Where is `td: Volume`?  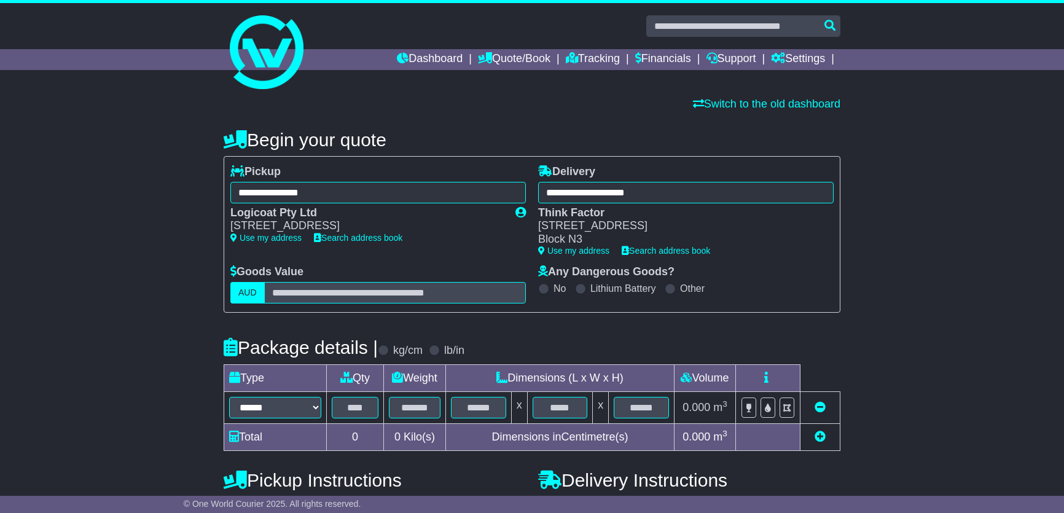
td: Volume is located at coordinates (705, 378).